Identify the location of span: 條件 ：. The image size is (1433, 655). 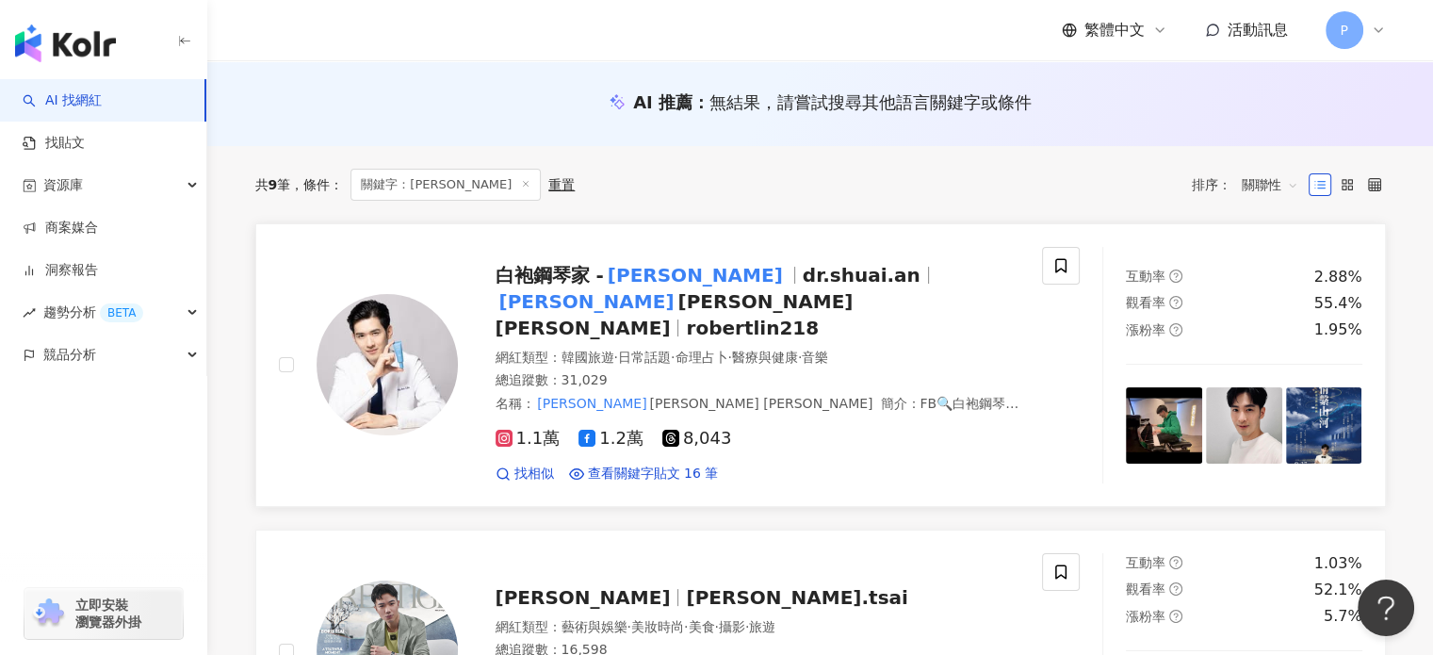
(316, 185).